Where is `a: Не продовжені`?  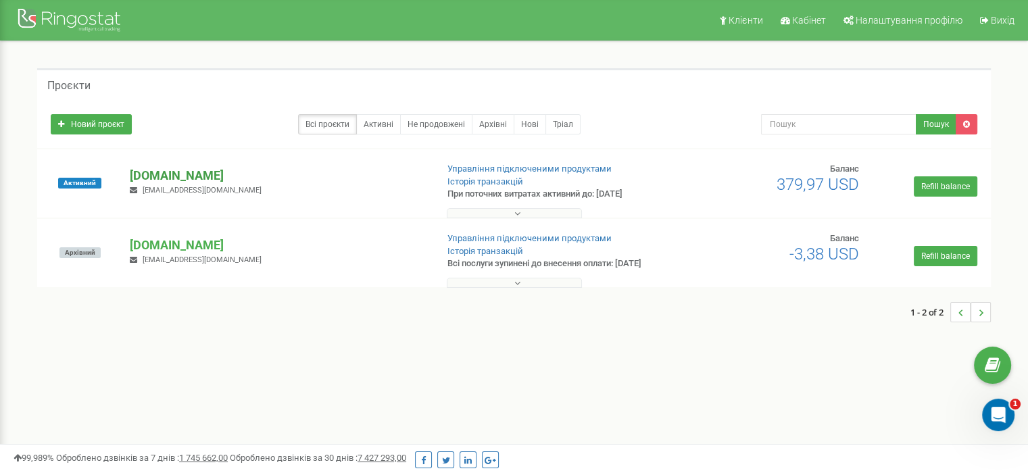 a: Не продовжені is located at coordinates (436, 124).